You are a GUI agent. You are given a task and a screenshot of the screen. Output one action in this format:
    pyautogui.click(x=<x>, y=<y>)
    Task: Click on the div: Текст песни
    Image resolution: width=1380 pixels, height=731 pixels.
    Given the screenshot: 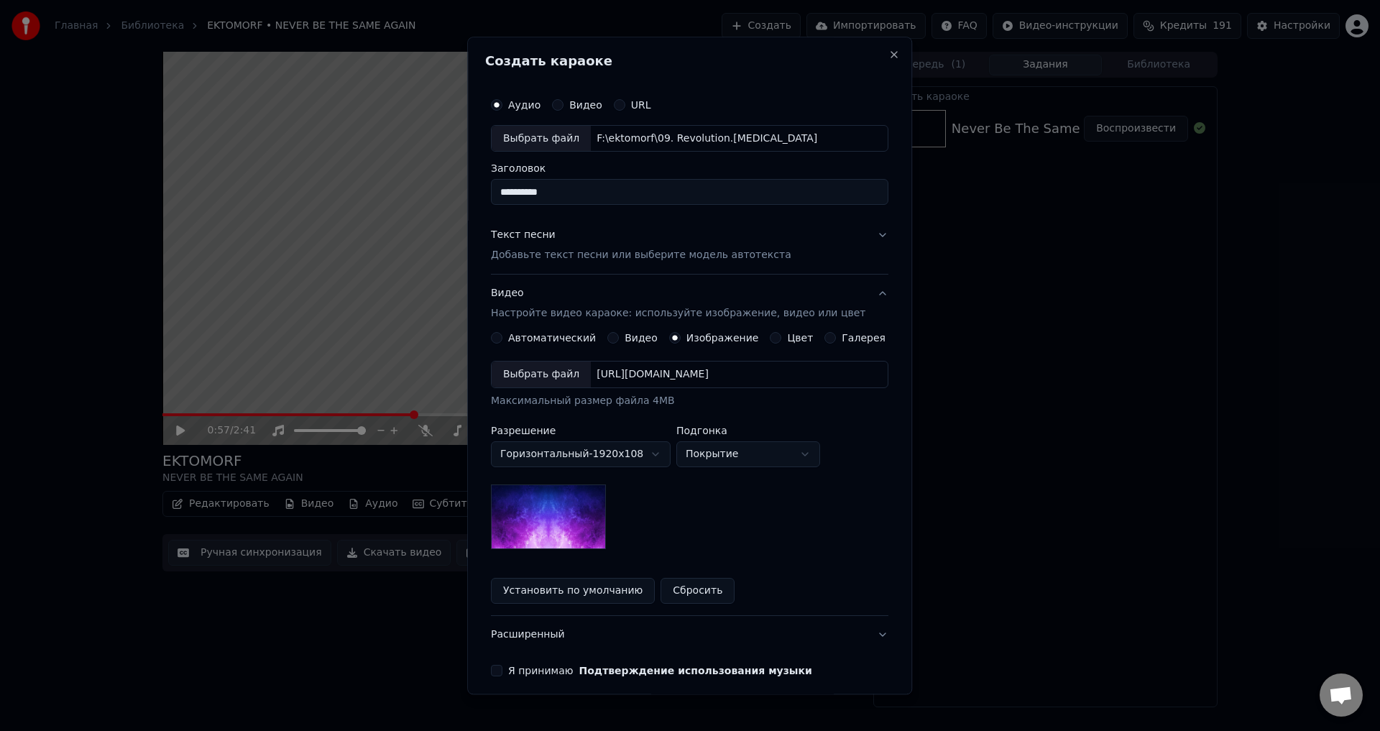 What is the action you would take?
    pyautogui.click(x=523, y=236)
    